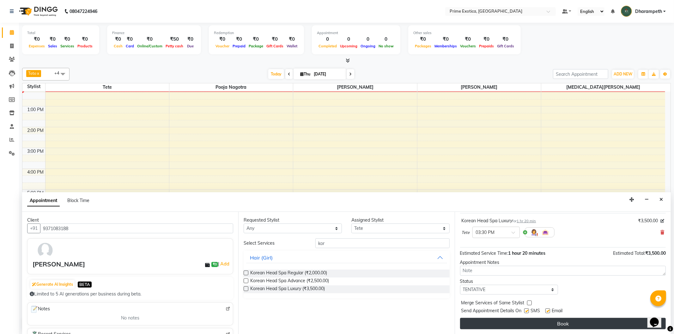 The image size is (674, 334). I want to click on span: Voucher, so click(223, 46).